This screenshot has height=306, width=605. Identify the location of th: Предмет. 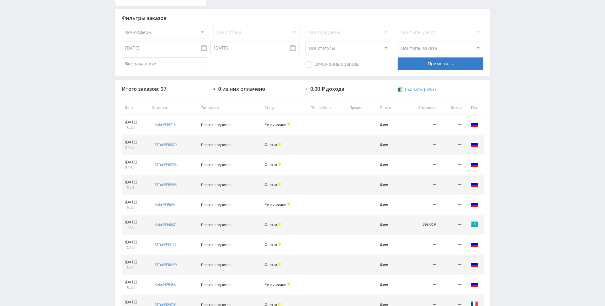
(361, 108).